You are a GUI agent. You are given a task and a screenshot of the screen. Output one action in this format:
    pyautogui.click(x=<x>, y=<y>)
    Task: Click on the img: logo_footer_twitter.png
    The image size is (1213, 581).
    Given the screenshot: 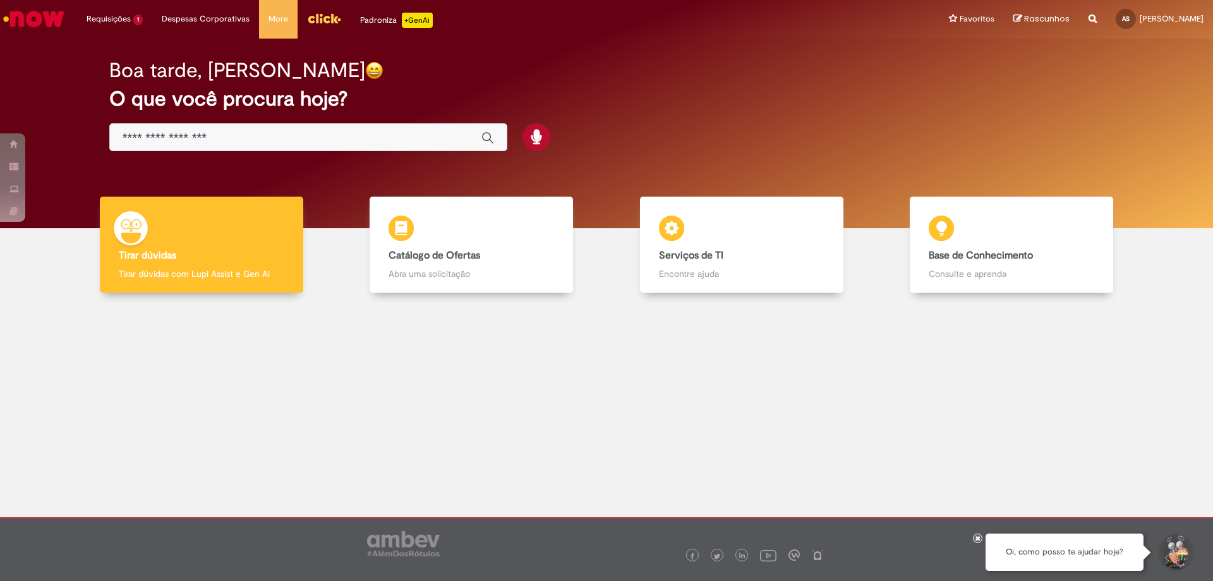 What is the action you would take?
    pyautogui.click(x=717, y=556)
    